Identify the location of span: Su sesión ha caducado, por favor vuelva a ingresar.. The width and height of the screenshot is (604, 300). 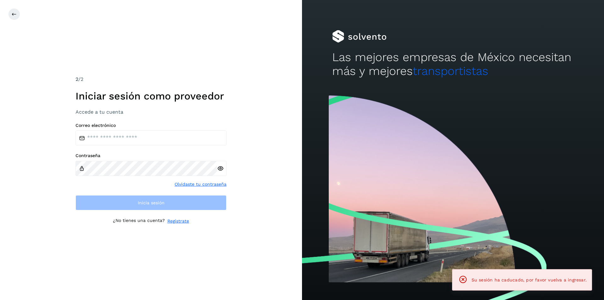
(529, 280).